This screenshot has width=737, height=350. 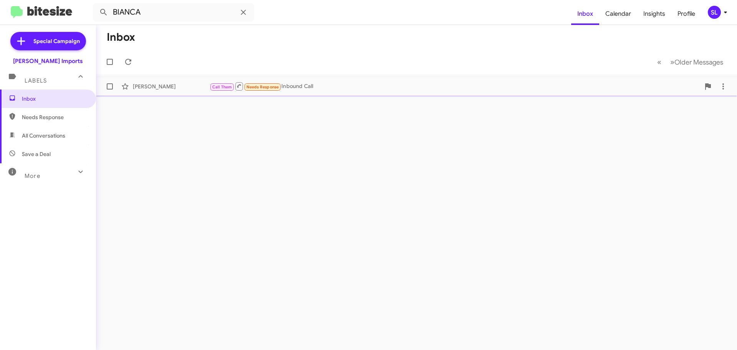 I want to click on button: Next, so click(x=697, y=62).